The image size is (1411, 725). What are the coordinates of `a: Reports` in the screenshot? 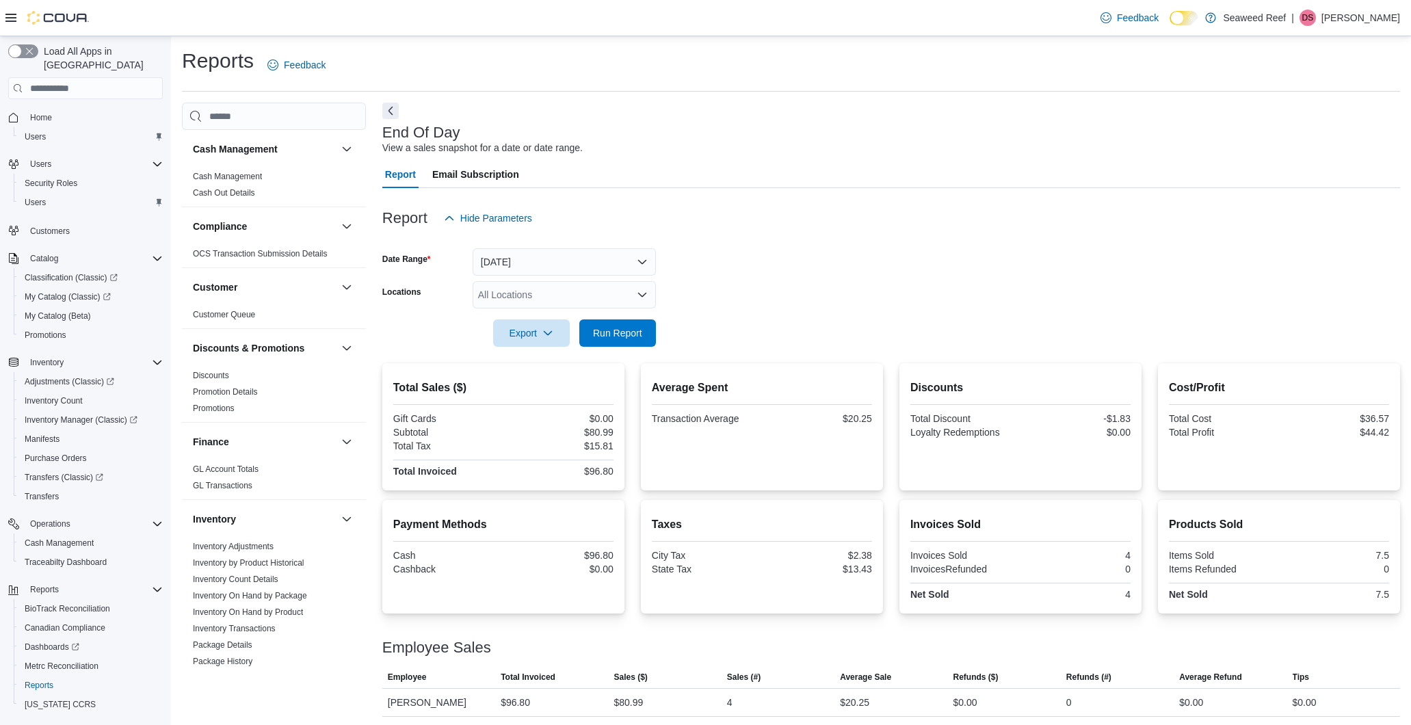 It's located at (39, 685).